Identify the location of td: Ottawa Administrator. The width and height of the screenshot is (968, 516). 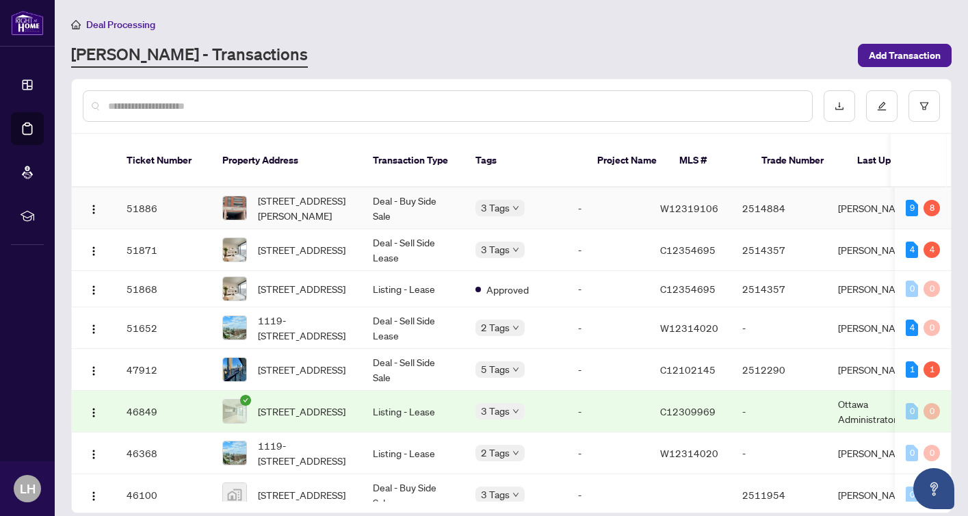
(879, 411).